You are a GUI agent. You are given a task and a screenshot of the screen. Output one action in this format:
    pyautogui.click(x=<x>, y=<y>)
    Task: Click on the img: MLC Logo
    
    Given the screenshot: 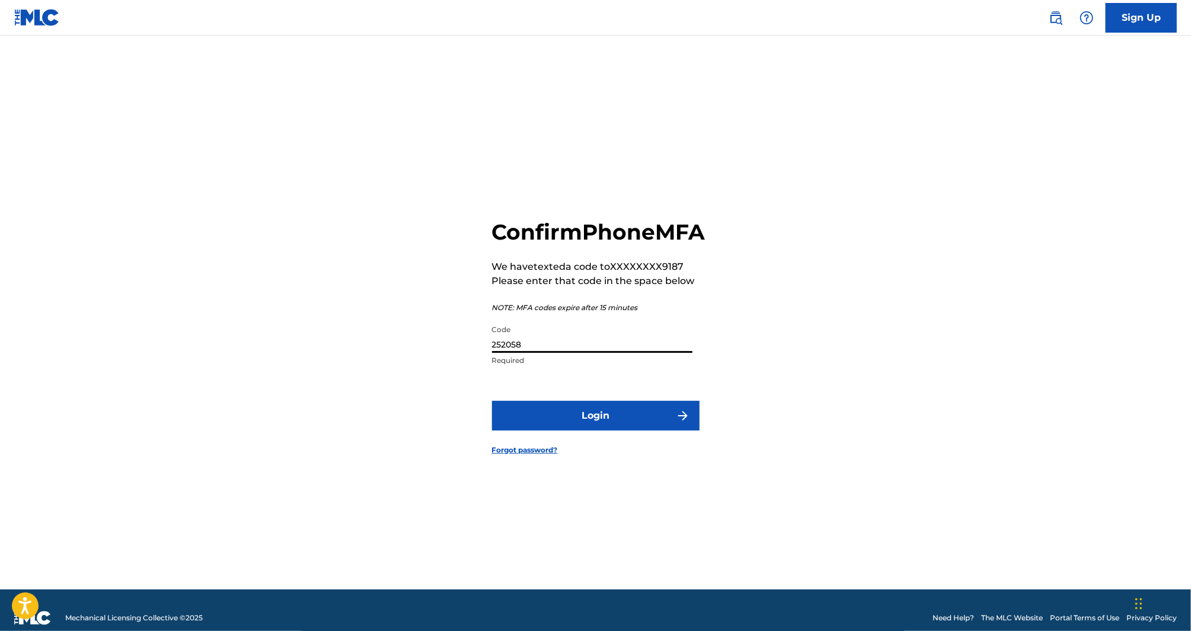 What is the action you would take?
    pyautogui.click(x=37, y=17)
    